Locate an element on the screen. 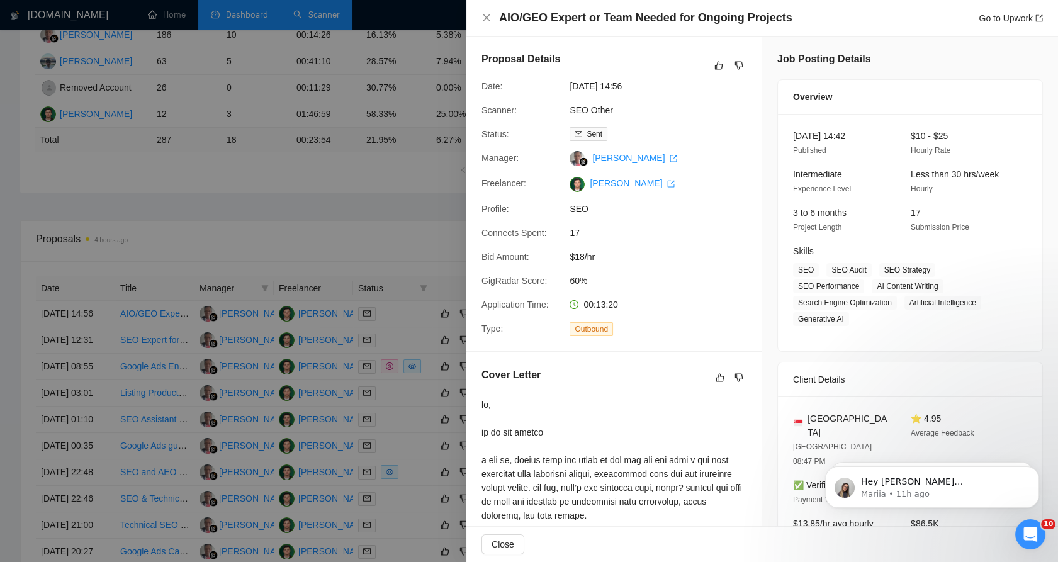 This screenshot has height=562, width=1058. span: clock-circle is located at coordinates (574, 305).